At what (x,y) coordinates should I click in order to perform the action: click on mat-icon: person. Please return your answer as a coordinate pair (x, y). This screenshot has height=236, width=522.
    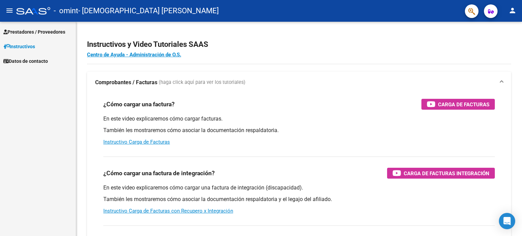
    Looking at the image, I should click on (512, 11).